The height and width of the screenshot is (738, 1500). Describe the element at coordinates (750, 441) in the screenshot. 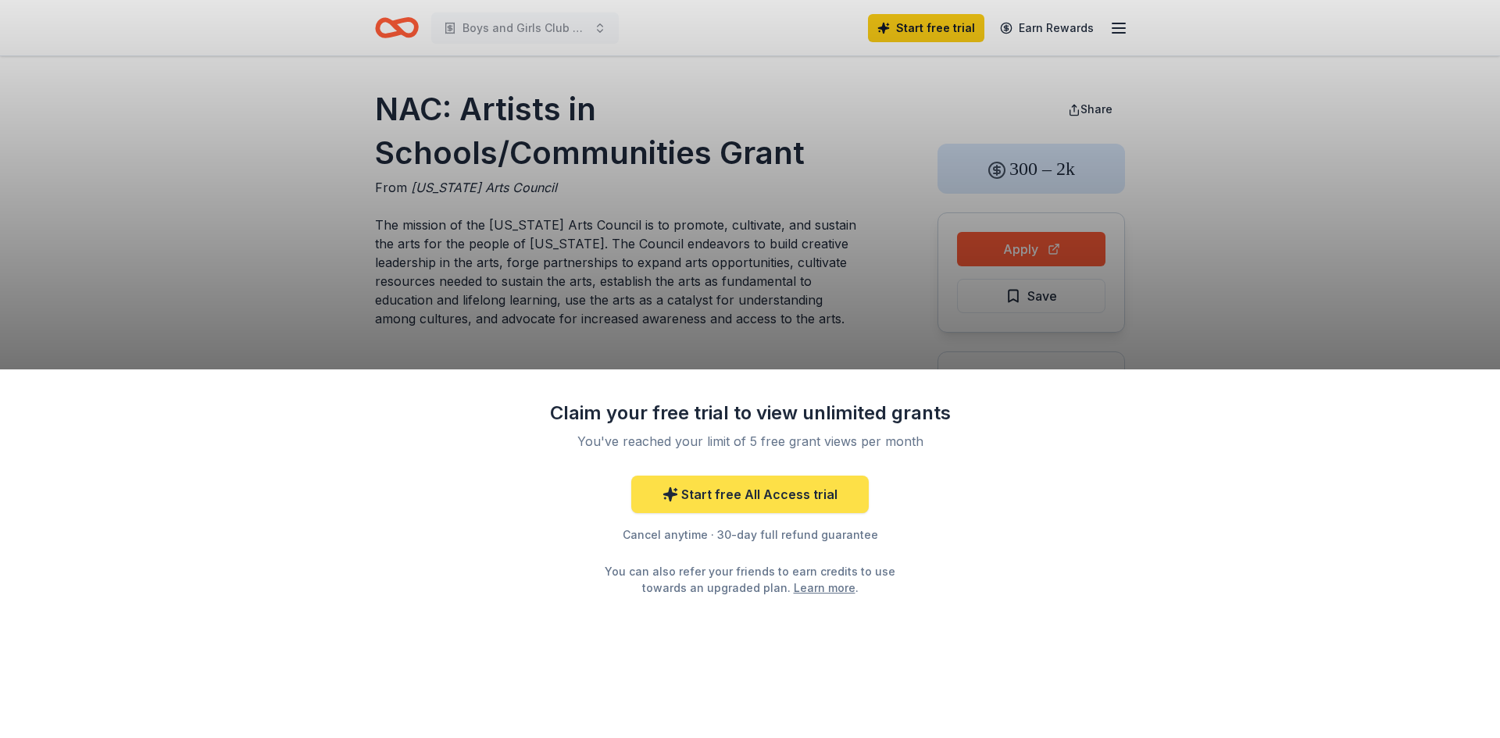

I see `div: You've reached your limit of 5 free grant views per month` at that location.